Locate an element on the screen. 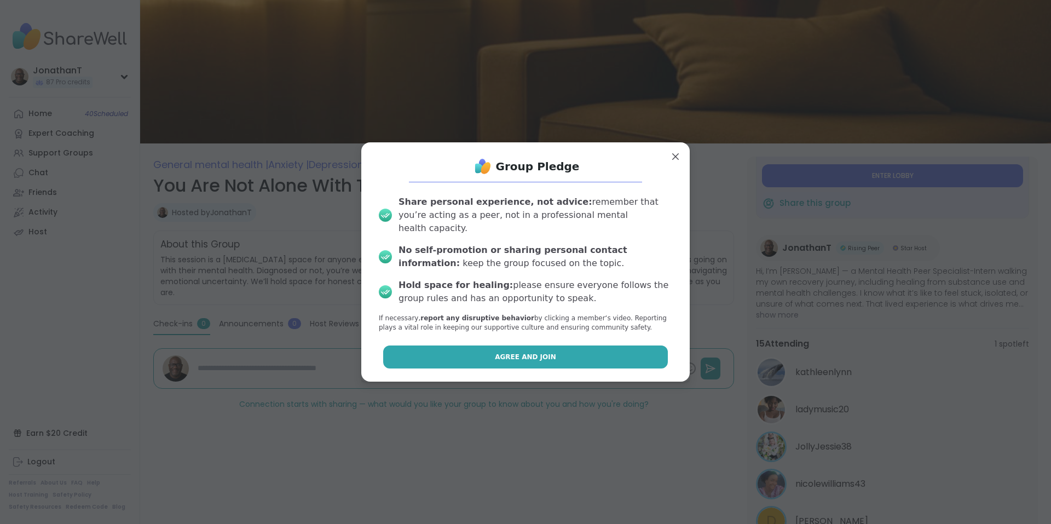 The width and height of the screenshot is (1051, 524). span: Agree and Join is located at coordinates (526, 357).